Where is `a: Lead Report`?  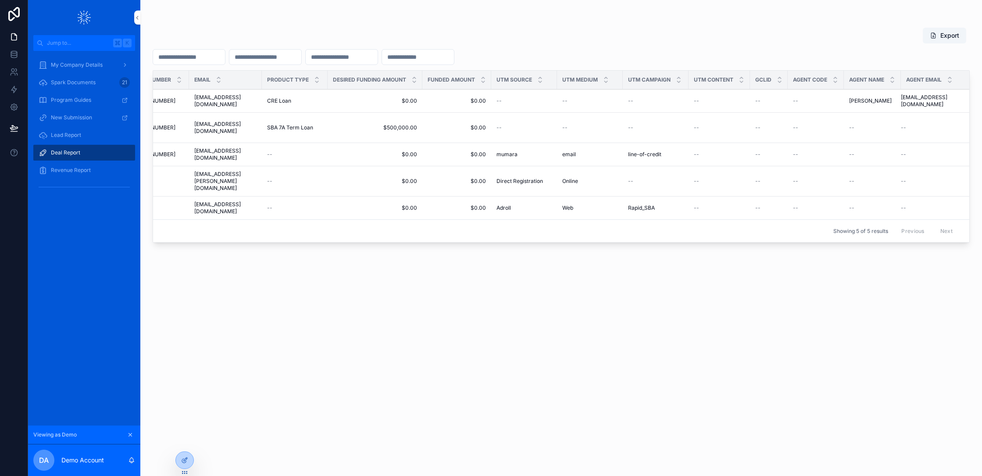
a: Lead Report is located at coordinates (84, 135).